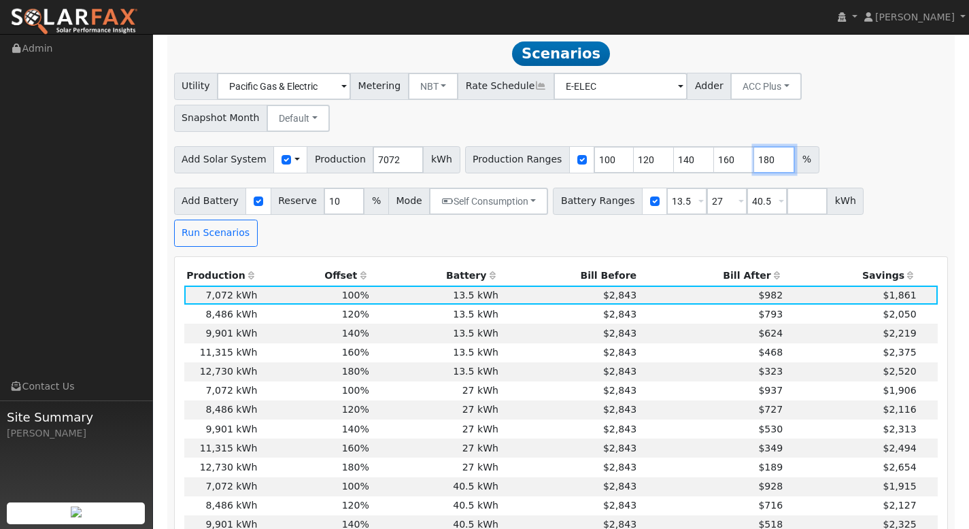 This screenshot has width=969, height=529. What do you see at coordinates (899, 352) in the screenshot?
I see `span: $2,375` at bounding box center [899, 352].